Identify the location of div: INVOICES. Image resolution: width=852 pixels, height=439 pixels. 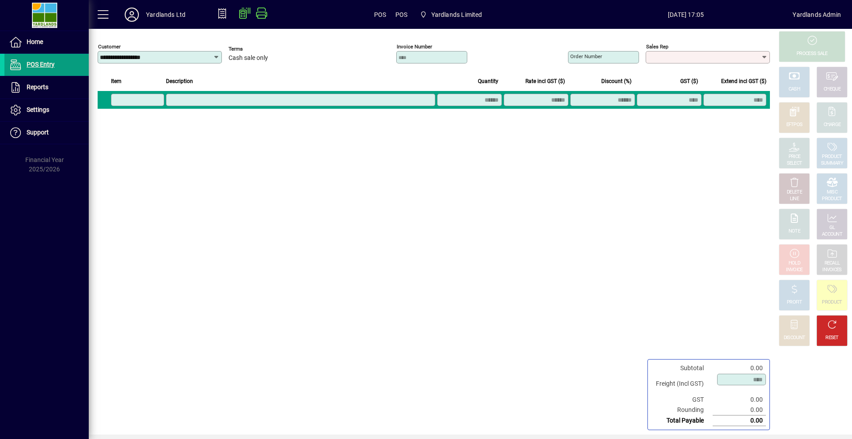
(832, 270).